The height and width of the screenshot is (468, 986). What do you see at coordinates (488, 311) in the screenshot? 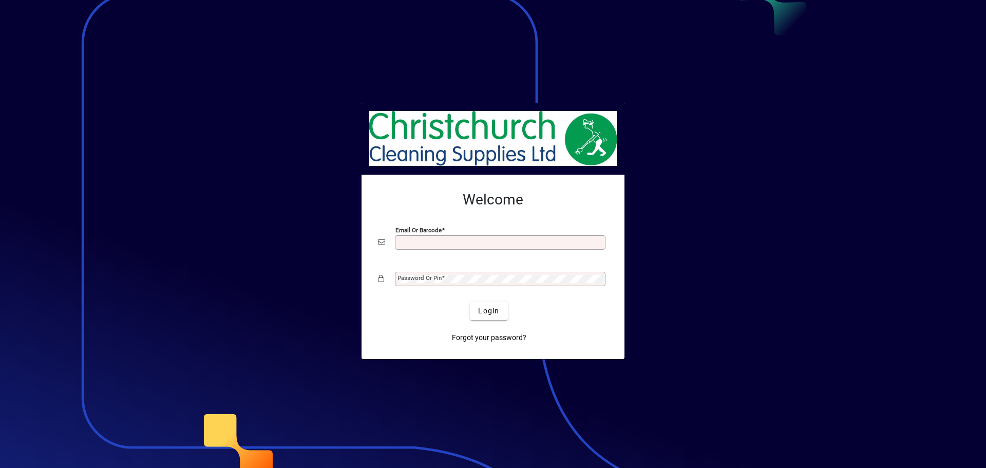
I see `span: Login` at bounding box center [488, 311].